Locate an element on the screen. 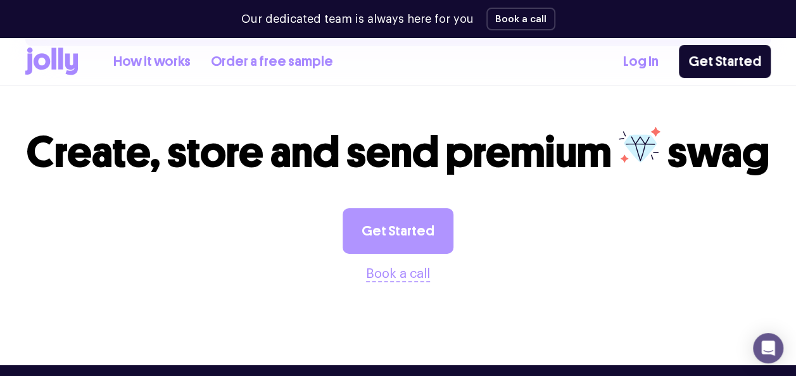  a: How it works is located at coordinates (152, 61).